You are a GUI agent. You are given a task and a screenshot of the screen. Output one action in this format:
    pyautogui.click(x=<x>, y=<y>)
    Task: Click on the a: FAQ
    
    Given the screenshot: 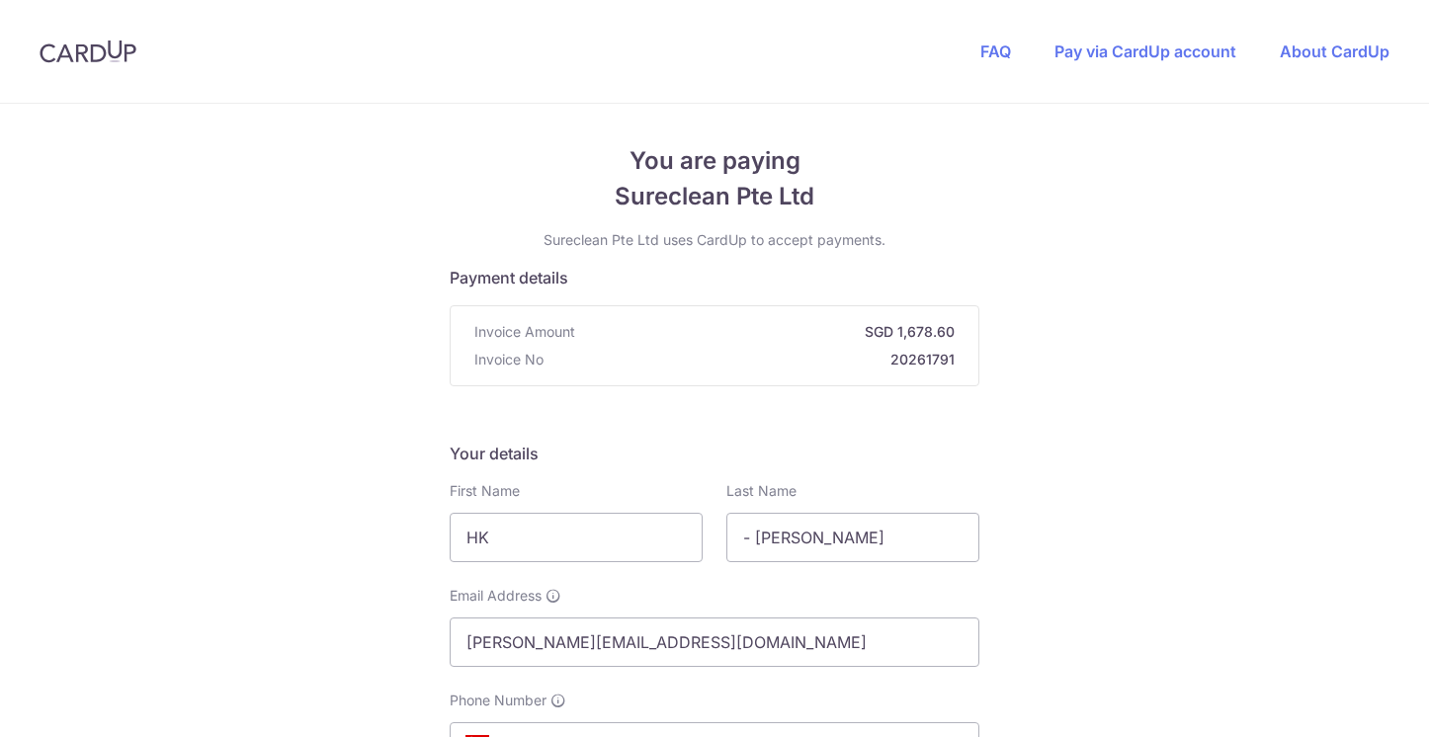 What is the action you would take?
    pyautogui.click(x=995, y=51)
    